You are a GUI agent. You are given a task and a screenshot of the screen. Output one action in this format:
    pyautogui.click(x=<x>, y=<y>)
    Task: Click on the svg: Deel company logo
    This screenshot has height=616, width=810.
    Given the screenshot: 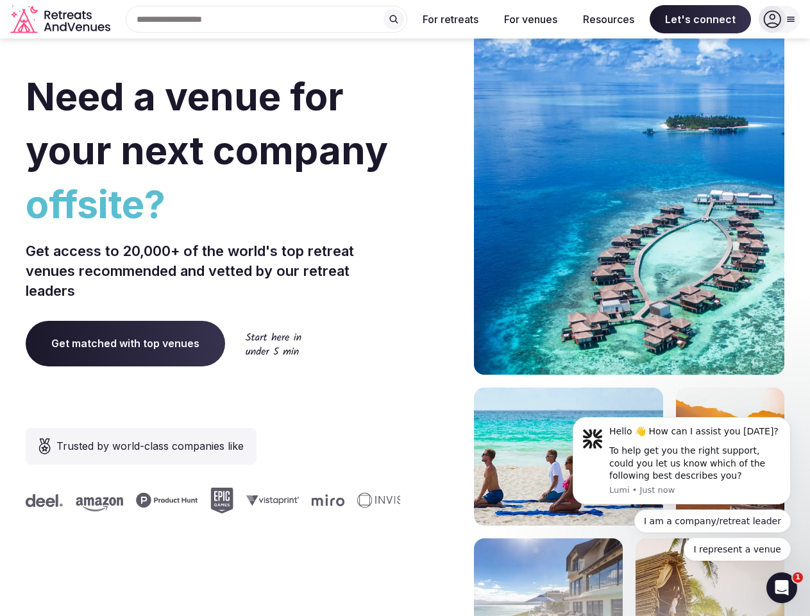 What is the action you would take?
    pyautogui.click(x=41, y=500)
    